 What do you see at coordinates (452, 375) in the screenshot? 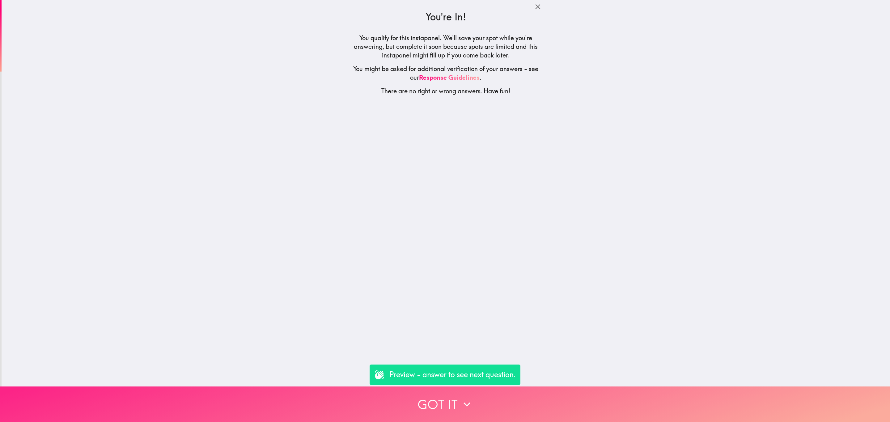
I see `p: Preview - answer to see next question.` at bounding box center [452, 375].